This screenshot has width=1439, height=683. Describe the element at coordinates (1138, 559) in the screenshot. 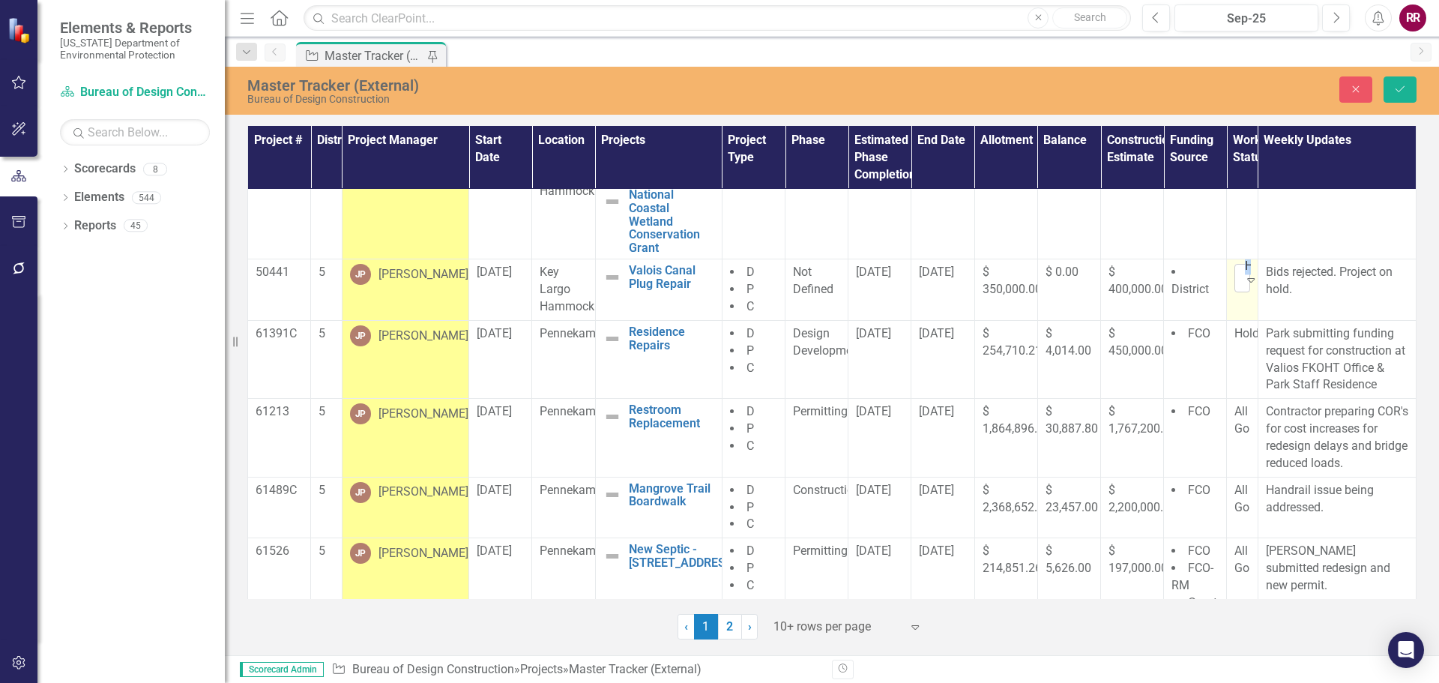

I see `span: $ 197,000.00` at that location.